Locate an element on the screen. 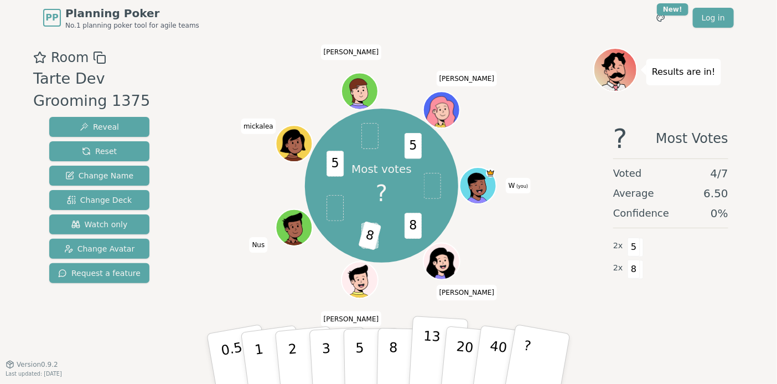 This screenshot has height=384, width=777. button: Reveal is located at coordinates (99, 127).